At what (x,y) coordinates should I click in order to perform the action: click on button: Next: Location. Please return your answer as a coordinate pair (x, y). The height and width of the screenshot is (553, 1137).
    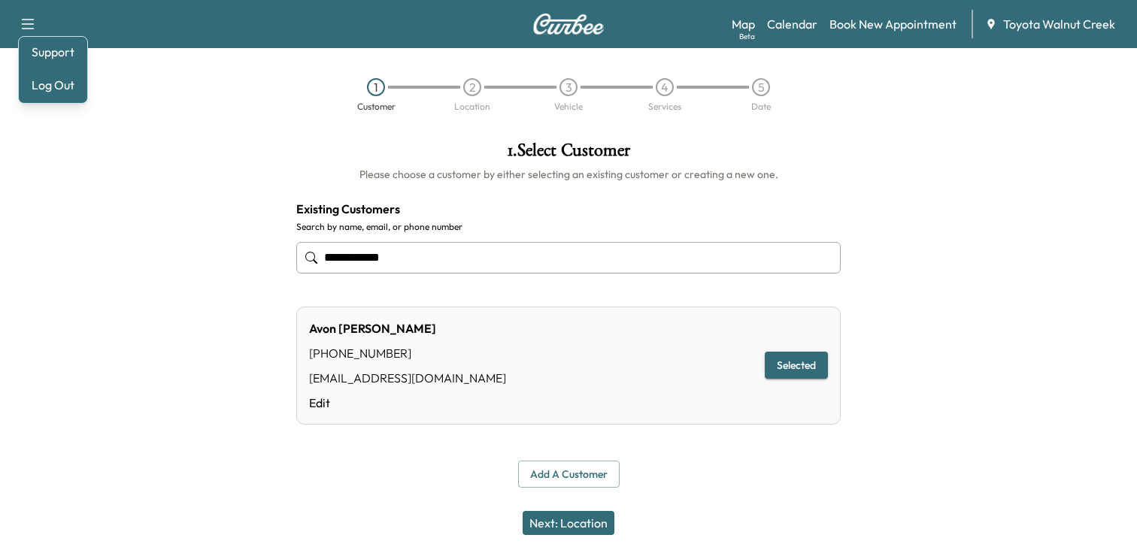
    Looking at the image, I should click on (568, 523).